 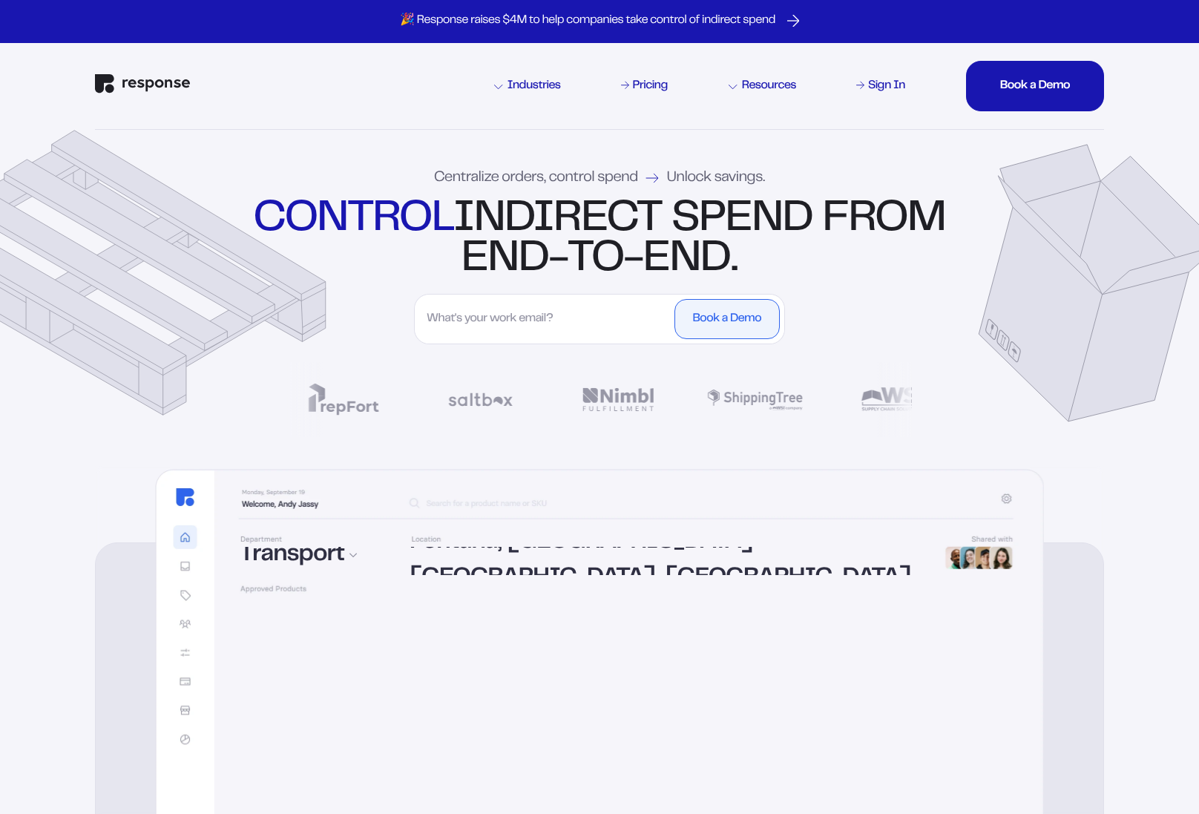 What do you see at coordinates (887, 86) in the screenshot?
I see `div: Sign In` at bounding box center [887, 86].